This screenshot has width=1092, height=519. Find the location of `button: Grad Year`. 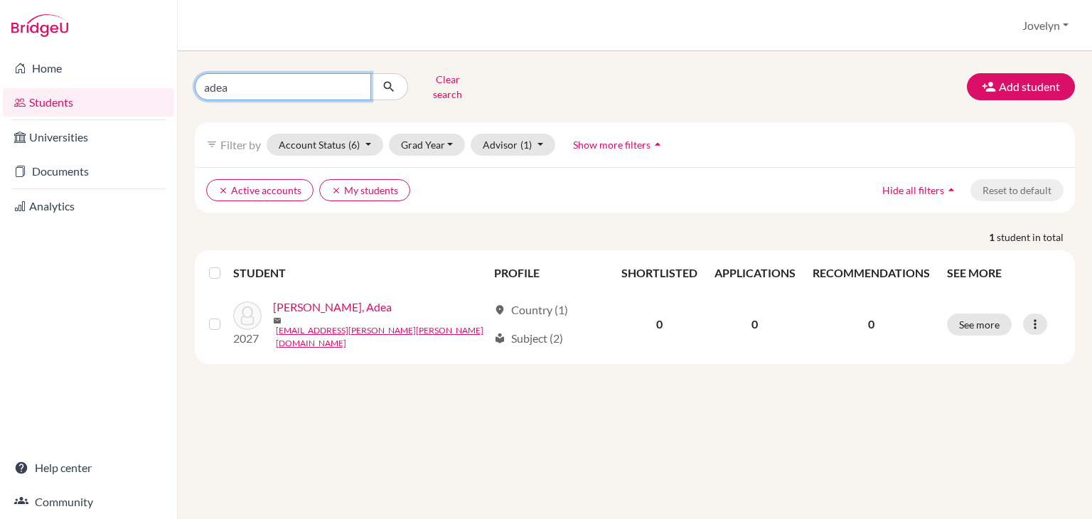

button: Grad Year is located at coordinates (427, 144).